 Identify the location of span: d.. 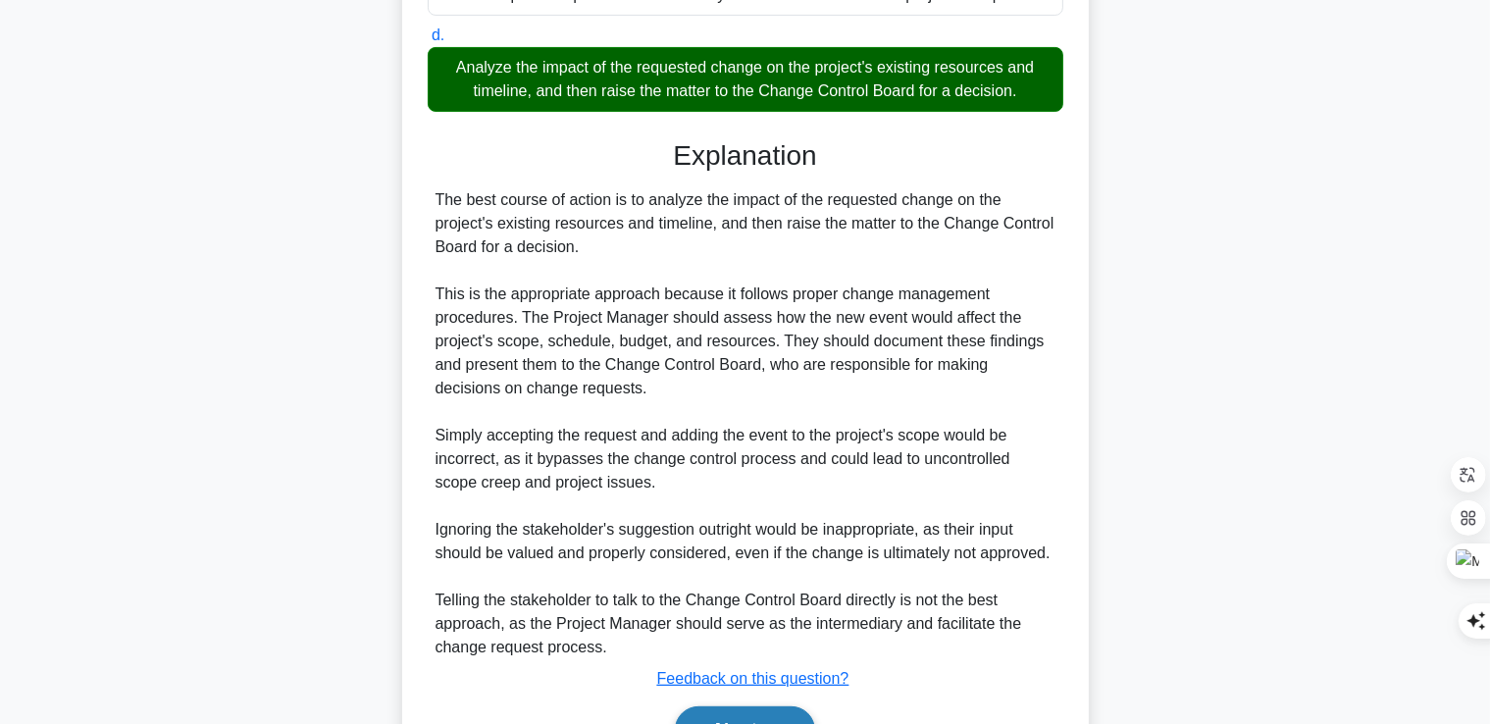
(438, 34).